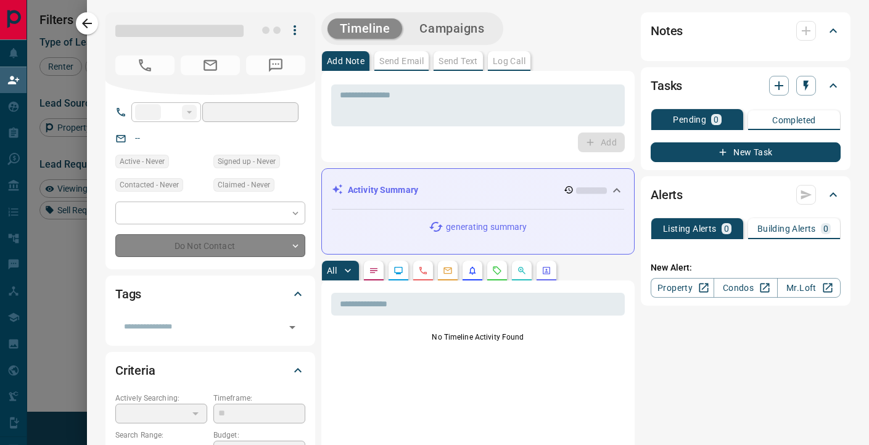  What do you see at coordinates (142, 161) in the screenshot?
I see `span: Active - Never` at bounding box center [142, 161].